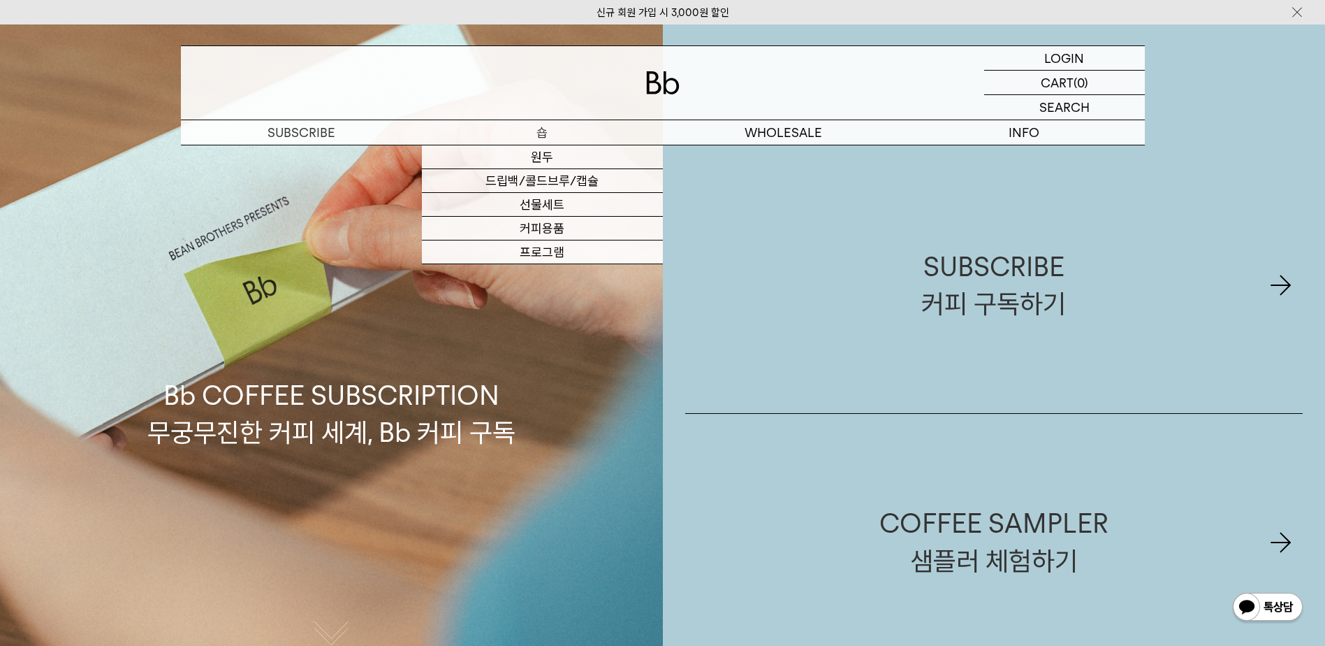 This screenshot has width=1325, height=646. Describe the element at coordinates (1081, 82) in the screenshot. I see `p: (0)` at that location.